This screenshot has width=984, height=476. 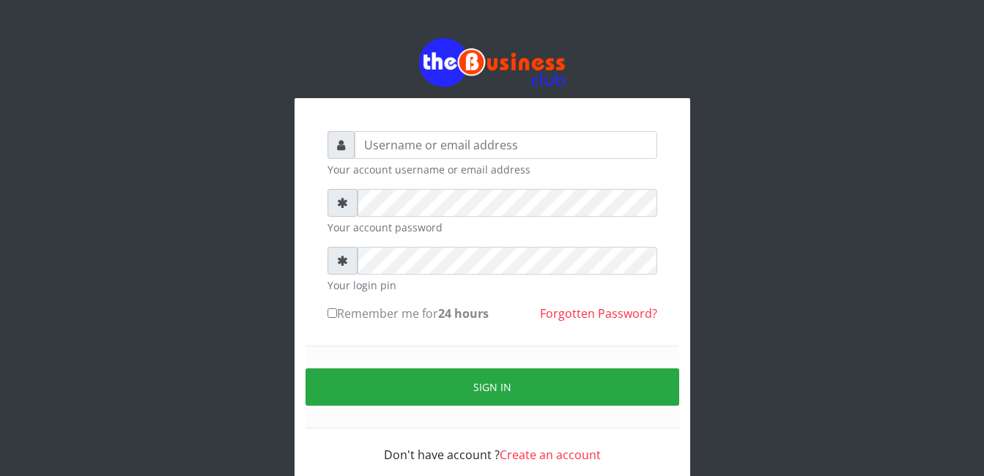 What do you see at coordinates (492, 169) in the screenshot?
I see `small: Your account username or email address` at bounding box center [492, 169].